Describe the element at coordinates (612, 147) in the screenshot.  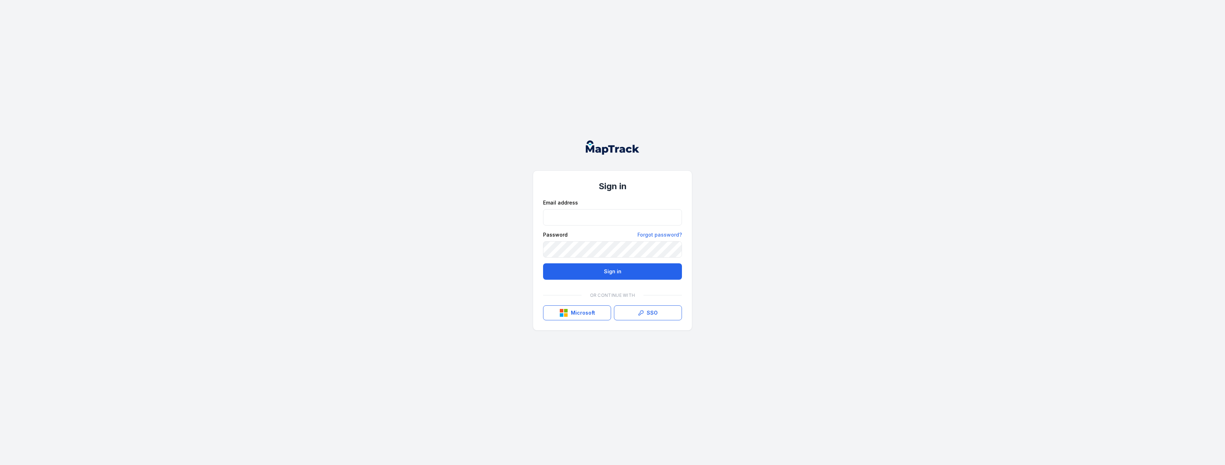
I see `nav: Global` at that location.